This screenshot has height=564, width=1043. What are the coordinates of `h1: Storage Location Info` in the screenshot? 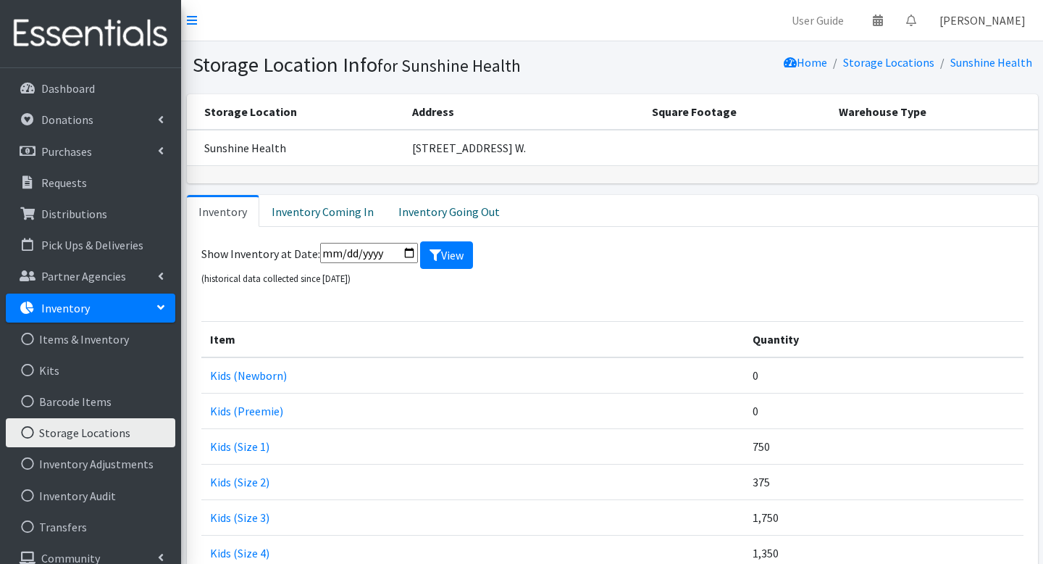 It's located at (400, 64).